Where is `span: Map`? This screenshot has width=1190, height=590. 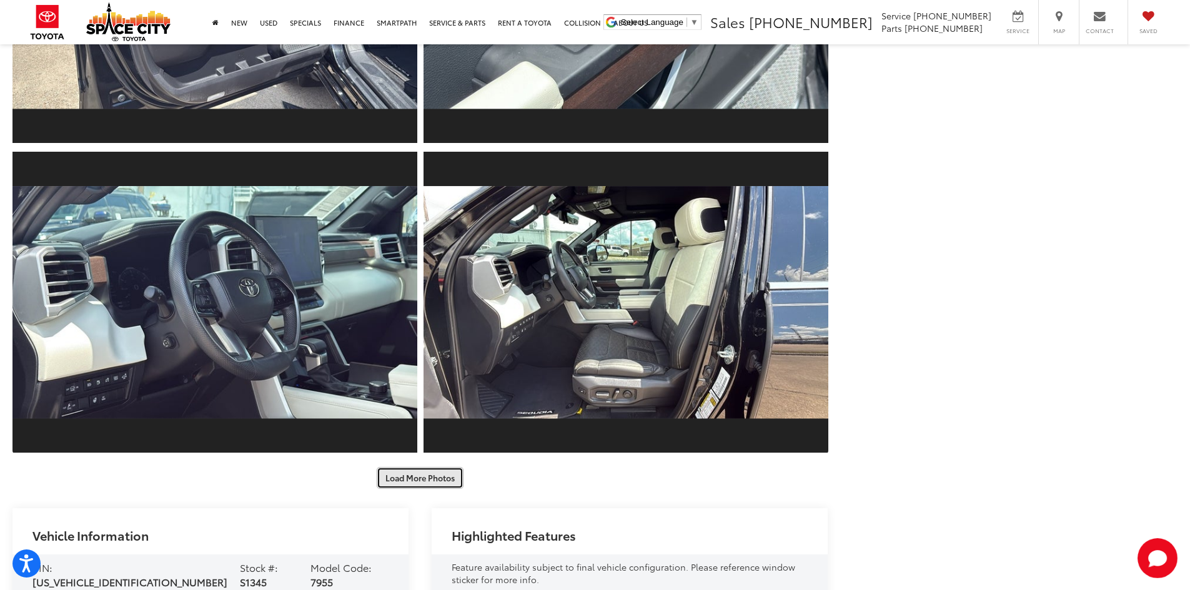
span: Map is located at coordinates (1059, 31).